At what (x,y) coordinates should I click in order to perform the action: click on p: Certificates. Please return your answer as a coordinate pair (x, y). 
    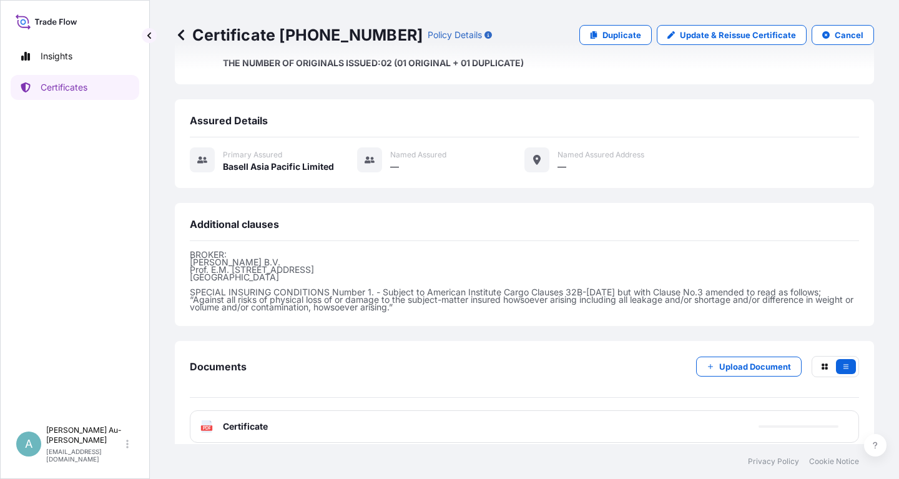
    Looking at the image, I should click on (64, 87).